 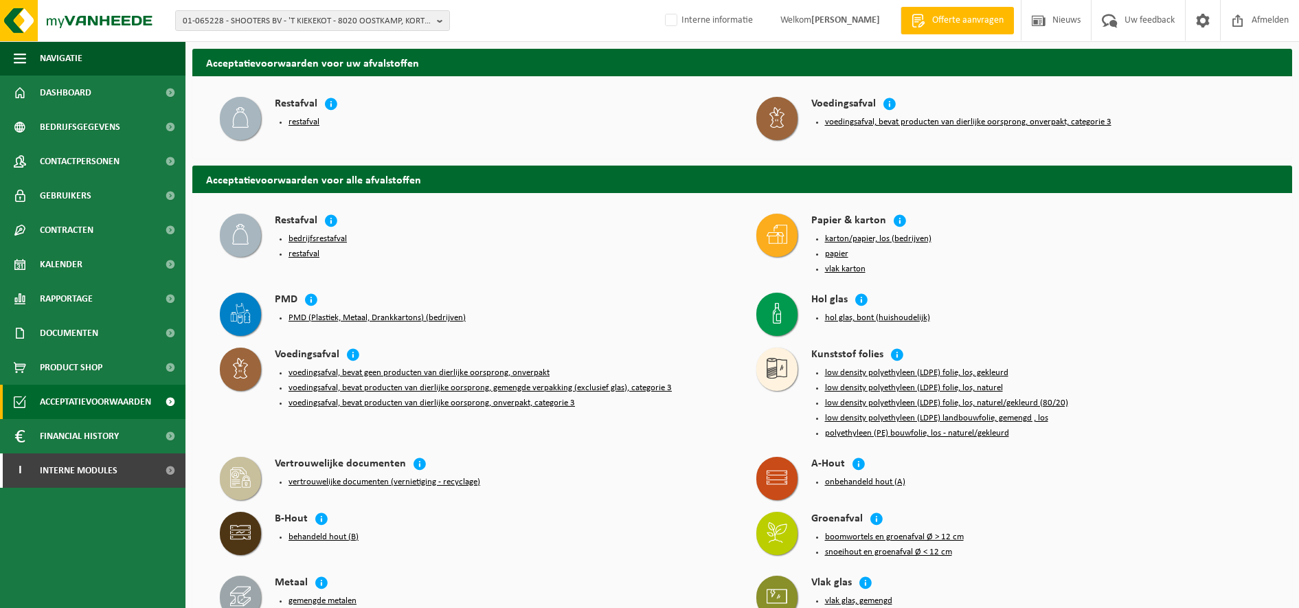 What do you see at coordinates (742, 179) in the screenshot?
I see `h2: Acceptatievoorwaarden voor alle afvalstoffen` at bounding box center [742, 179].